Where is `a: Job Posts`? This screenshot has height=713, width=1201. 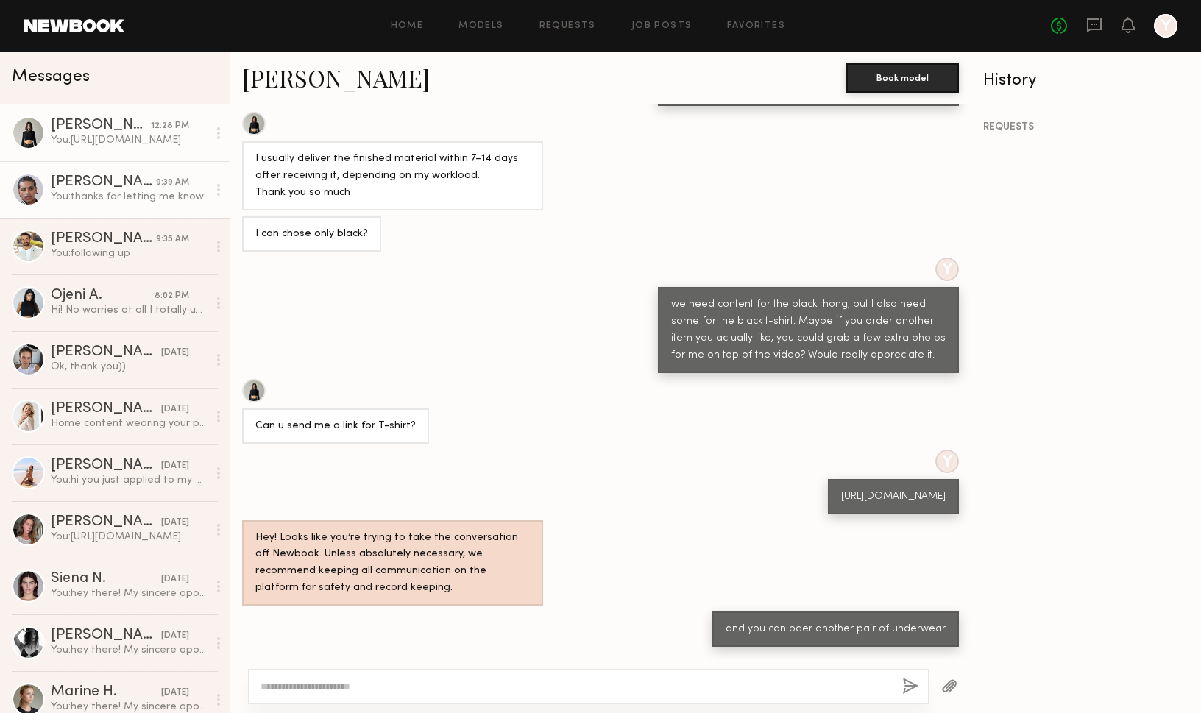 a: Job Posts is located at coordinates (662, 26).